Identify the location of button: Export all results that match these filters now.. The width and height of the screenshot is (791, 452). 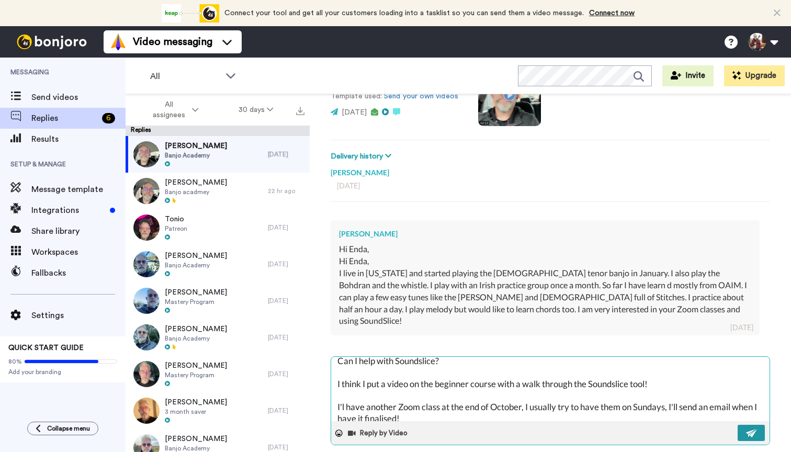
(300, 110).